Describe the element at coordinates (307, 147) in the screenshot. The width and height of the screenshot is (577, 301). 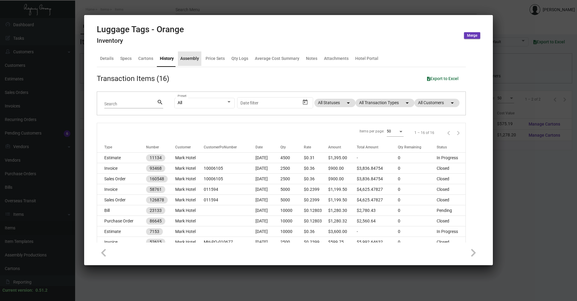
I see `div: Rate` at that location.